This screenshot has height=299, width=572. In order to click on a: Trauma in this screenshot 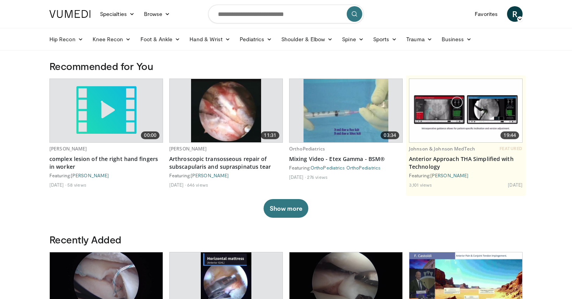, I will do `click(419, 39)`.